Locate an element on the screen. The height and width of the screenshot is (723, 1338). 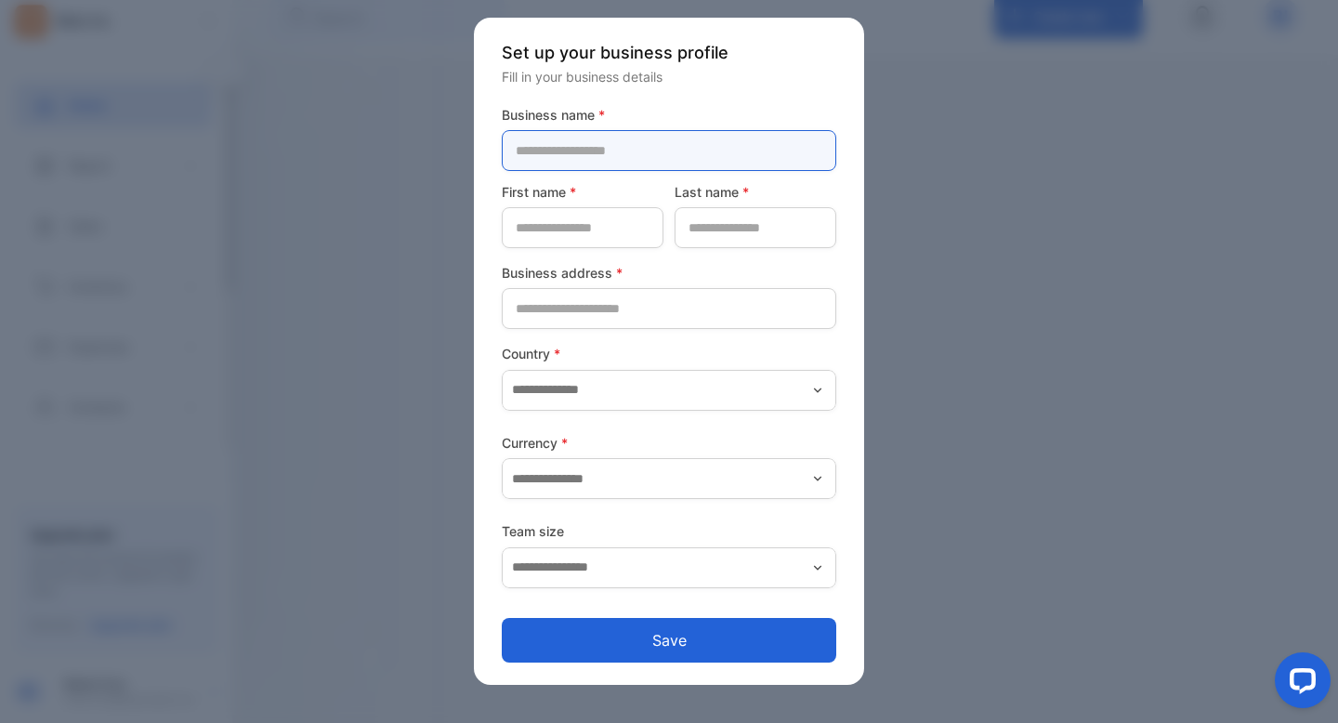
label: Currency is located at coordinates (669, 442).